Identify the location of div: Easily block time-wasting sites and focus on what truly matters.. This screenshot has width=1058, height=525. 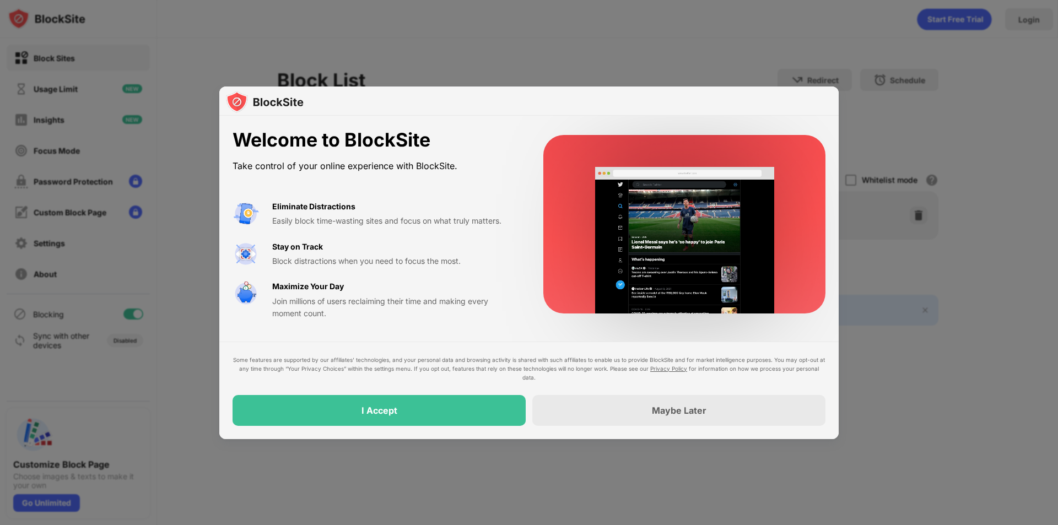
(395, 221).